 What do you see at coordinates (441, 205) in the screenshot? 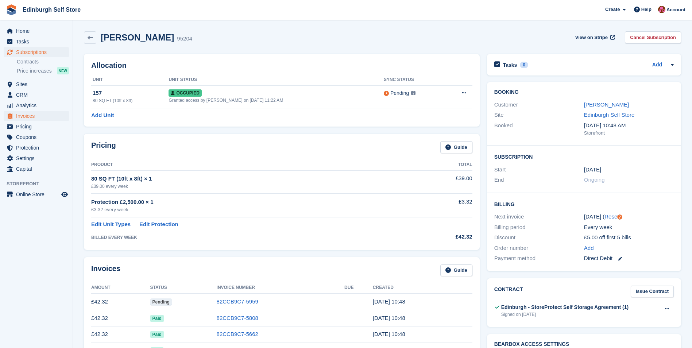
I see `td: £3.32` at bounding box center [441, 205].